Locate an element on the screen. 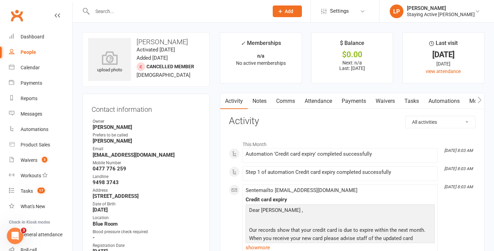 Image resolution: width=494 pixels, height=251 pixels. div: Mobile Number is located at coordinates (146, 163).